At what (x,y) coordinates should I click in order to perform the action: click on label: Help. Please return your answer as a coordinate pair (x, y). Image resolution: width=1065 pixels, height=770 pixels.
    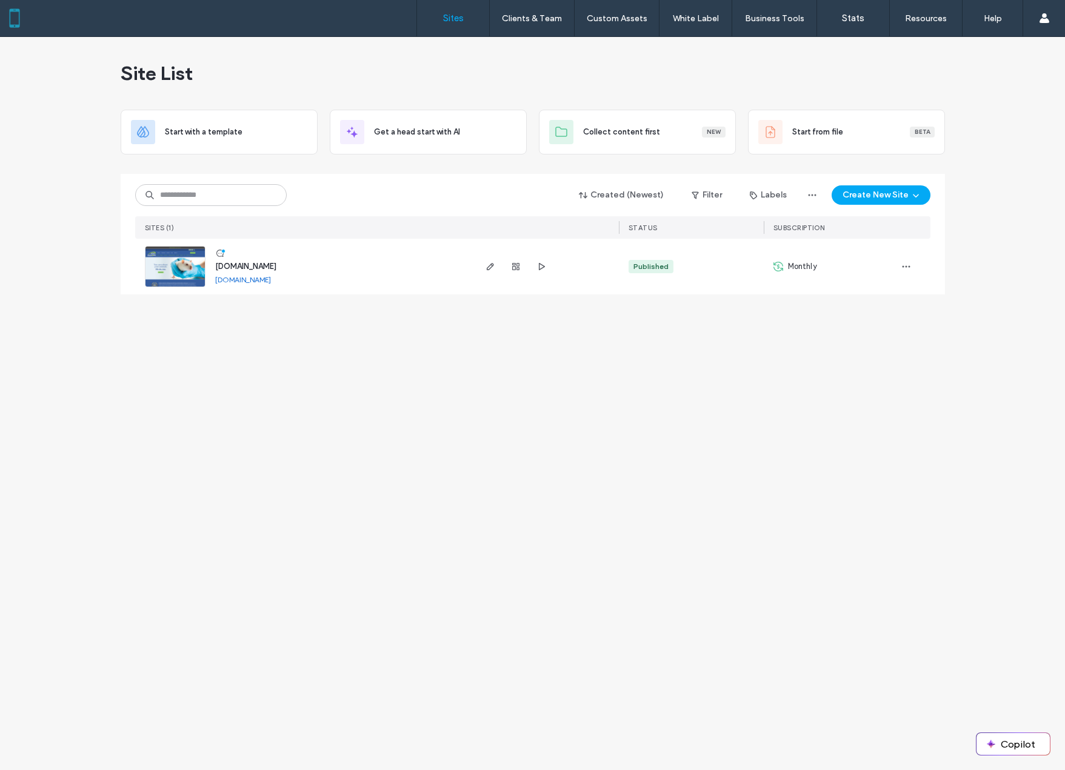
    Looking at the image, I should click on (993, 18).